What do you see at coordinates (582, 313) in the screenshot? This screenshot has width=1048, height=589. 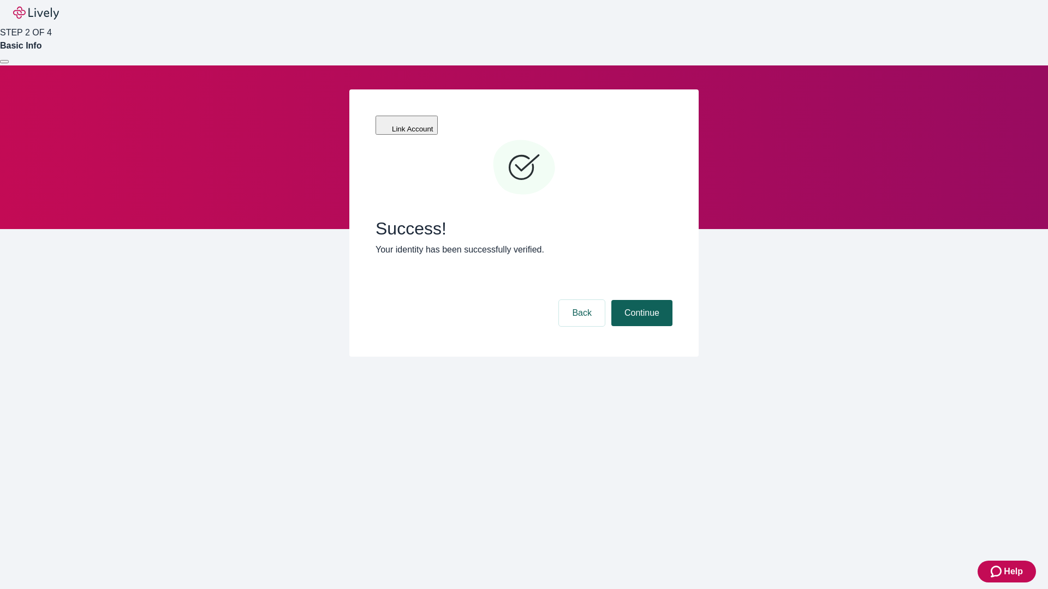 I see `button: Back` at bounding box center [582, 313].